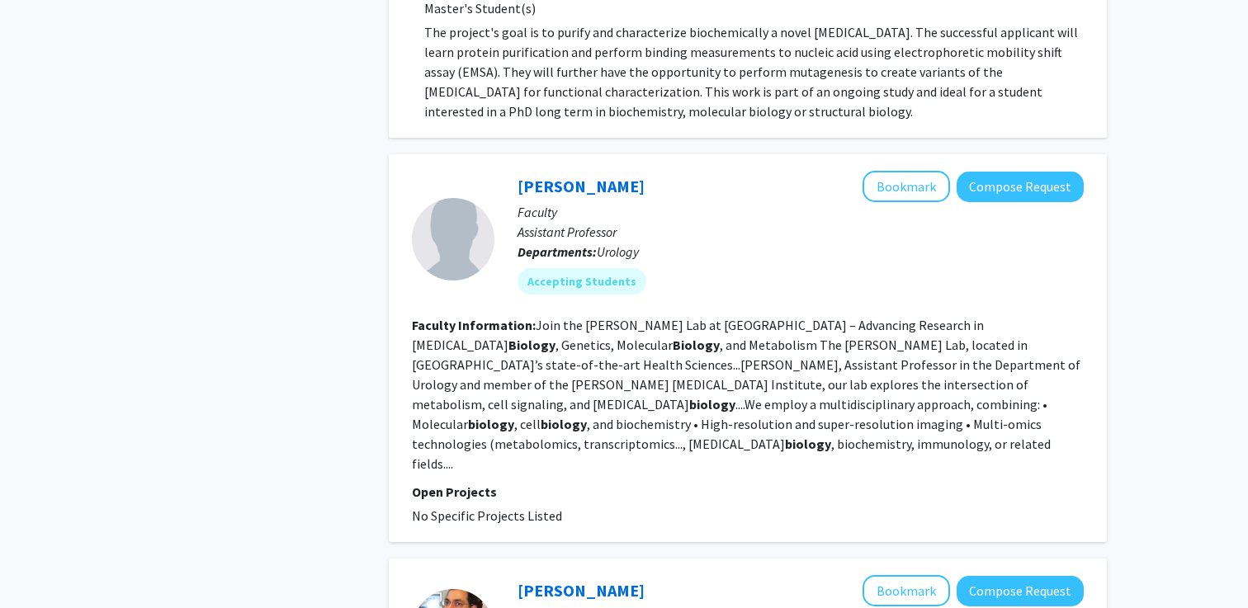 This screenshot has height=608, width=1248. I want to click on mat-chip: Accepting Students, so click(582, 281).